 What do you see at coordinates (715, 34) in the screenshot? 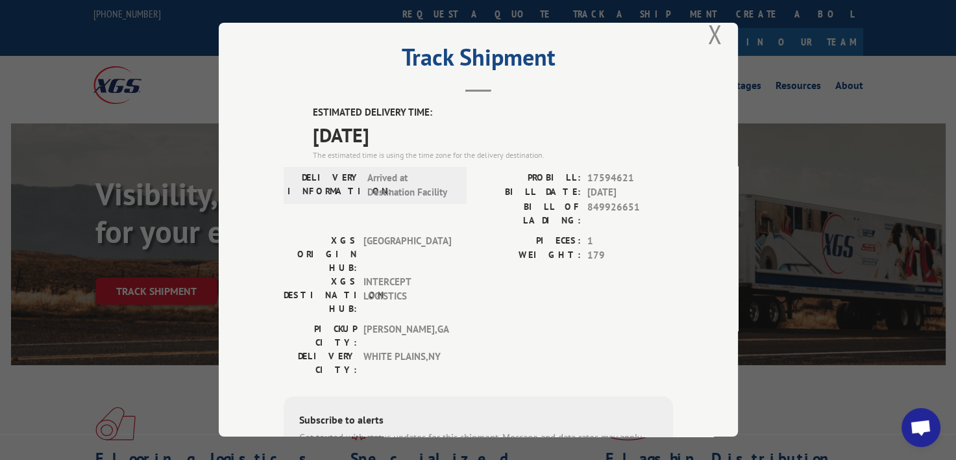
I see `button: Close modal` at bounding box center [715, 34].